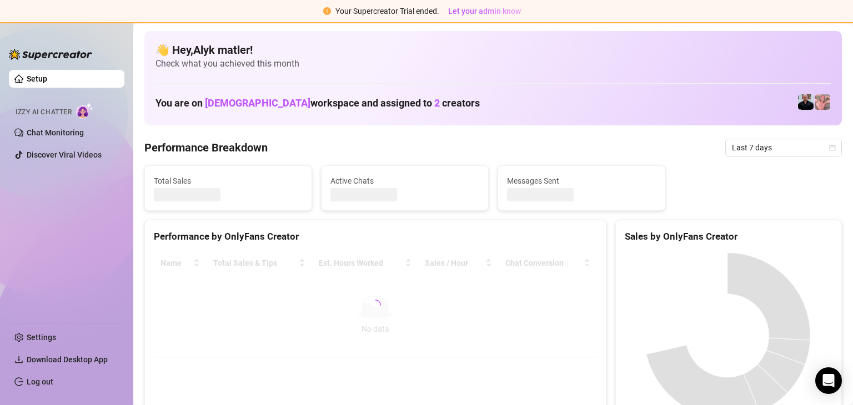 This screenshot has width=853, height=405. What do you see at coordinates (206, 148) in the screenshot?
I see `h4: Performance Breakdown` at bounding box center [206, 148].